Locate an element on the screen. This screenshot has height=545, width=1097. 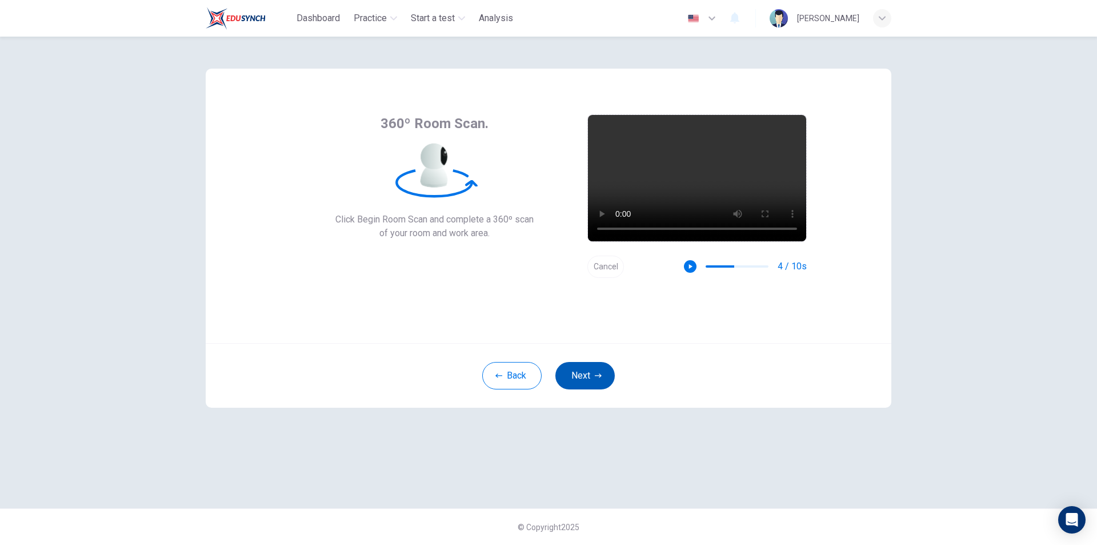
span: © Copyright 2025 is located at coordinates (549, 527).